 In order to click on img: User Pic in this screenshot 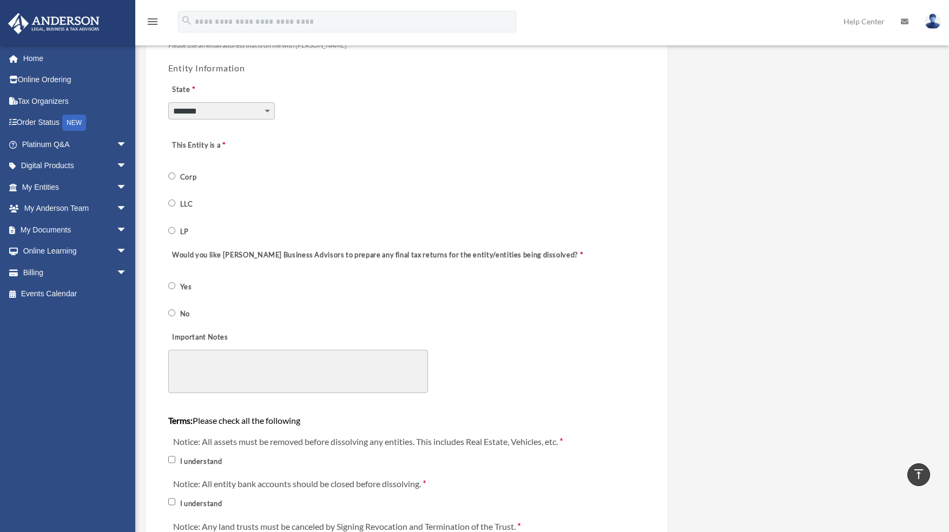, I will do `click(933, 21)`.